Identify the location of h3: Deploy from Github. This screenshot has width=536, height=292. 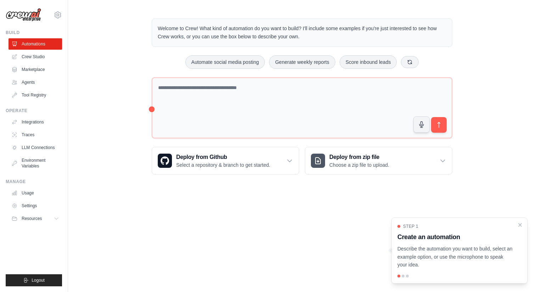
(223, 157).